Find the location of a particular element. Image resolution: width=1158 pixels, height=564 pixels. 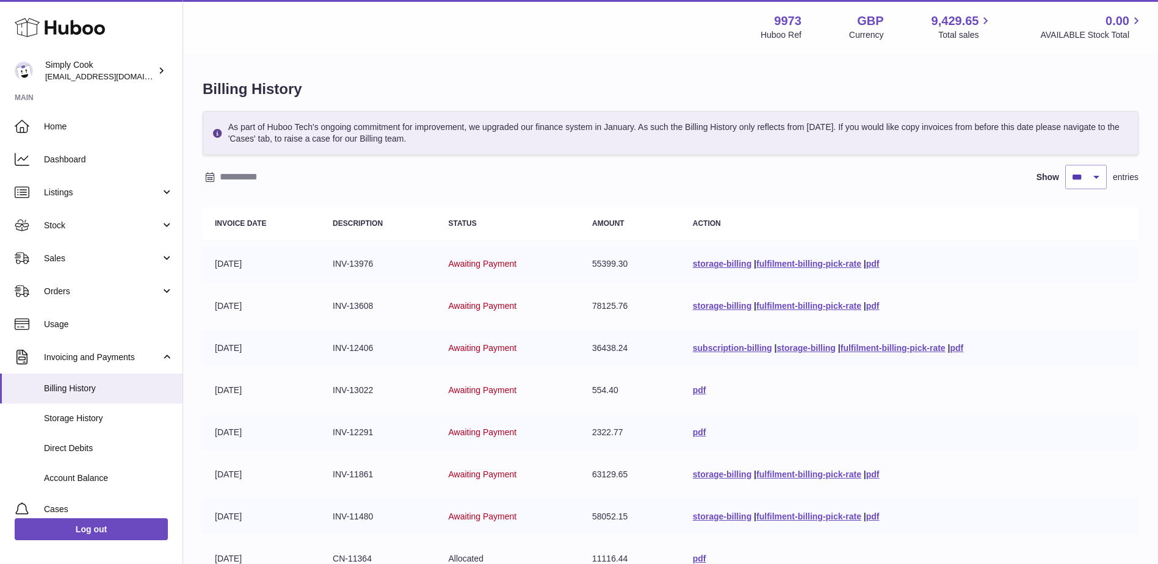

span: entries is located at coordinates (1125, 177).